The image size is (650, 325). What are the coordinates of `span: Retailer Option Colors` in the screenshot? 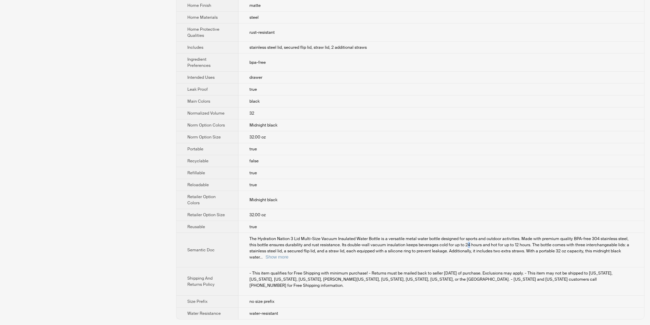 It's located at (201, 200).